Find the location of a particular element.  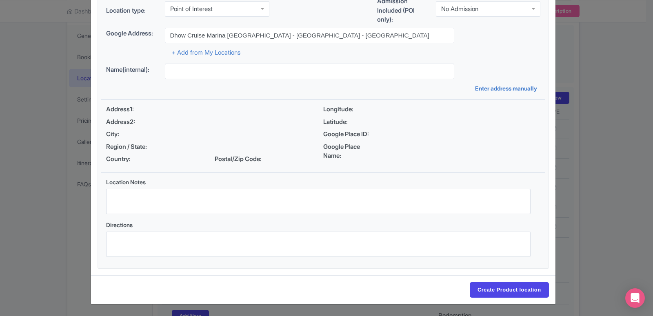

span: Google Place ID: is located at coordinates (351, 134).